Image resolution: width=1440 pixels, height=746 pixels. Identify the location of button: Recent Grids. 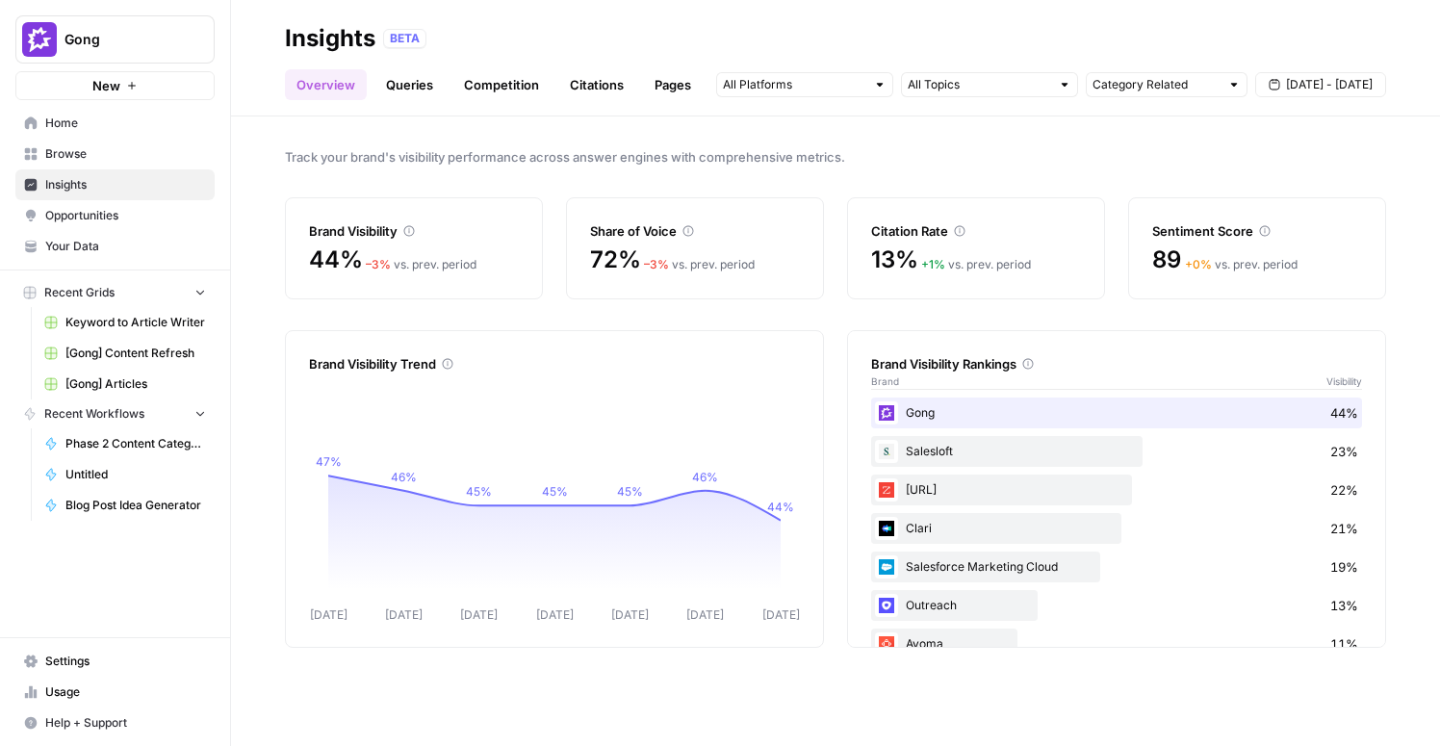
(115, 293).